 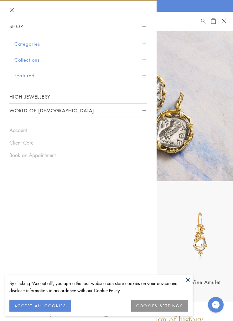 What do you see at coordinates (40, 306) in the screenshot?
I see `button: ACCEPT ALL COOKIES` at bounding box center [40, 306].